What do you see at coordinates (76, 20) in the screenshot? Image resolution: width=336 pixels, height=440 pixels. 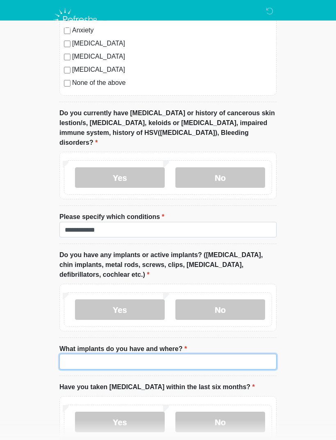 I see `img: Refresh RX Logo` at bounding box center [76, 20].